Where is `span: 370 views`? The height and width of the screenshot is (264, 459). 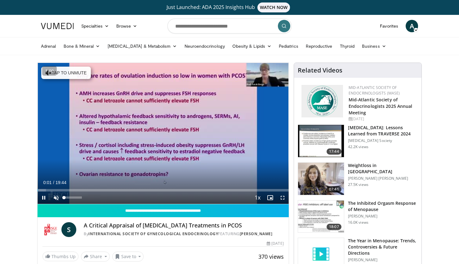
span: 370 views is located at coordinates (271, 257).